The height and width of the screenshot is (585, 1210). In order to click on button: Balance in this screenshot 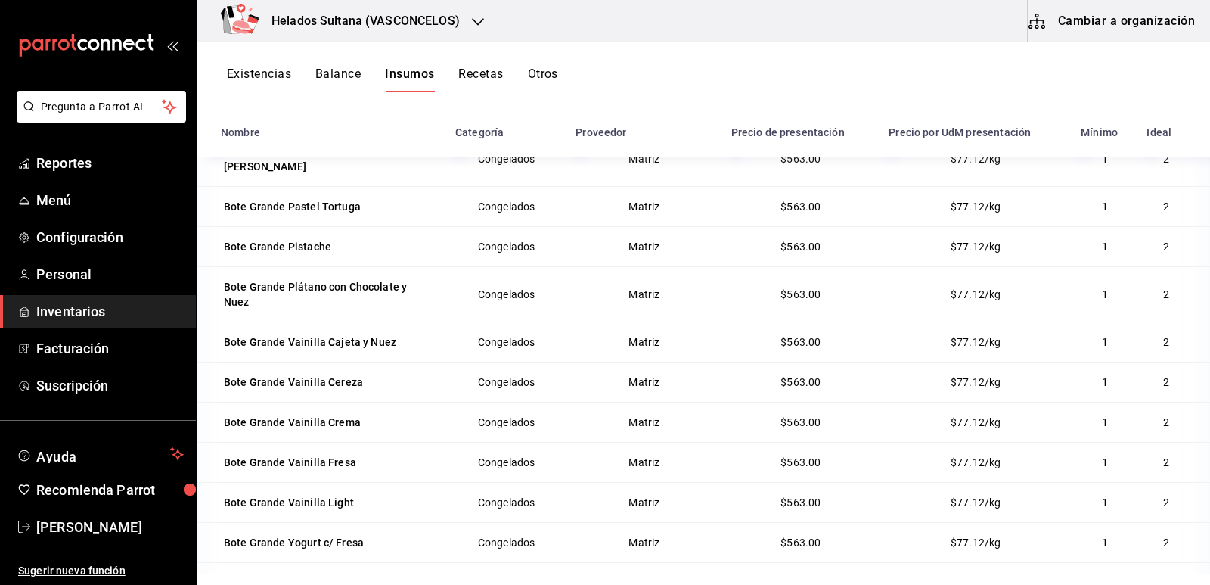, I will do `click(338, 79)`.